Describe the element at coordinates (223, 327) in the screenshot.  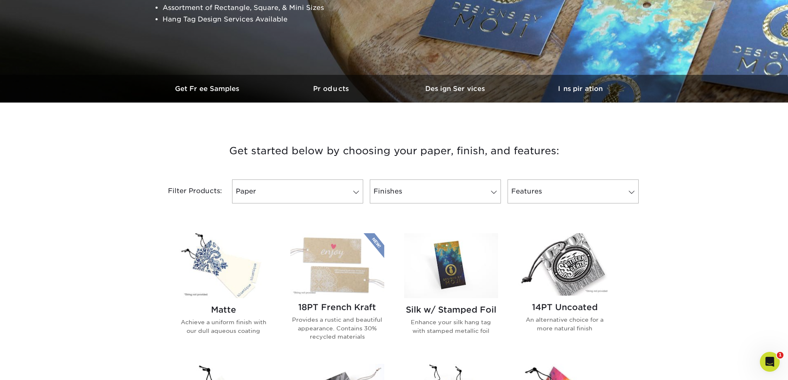
I see `p: Achieve a uniform finish with our dull aqueous coating` at that location.